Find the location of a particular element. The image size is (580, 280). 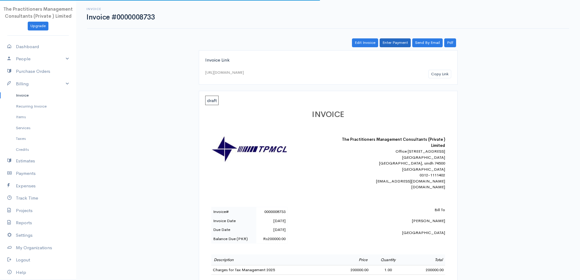

div: Invoice Link is located at coordinates (328, 60).